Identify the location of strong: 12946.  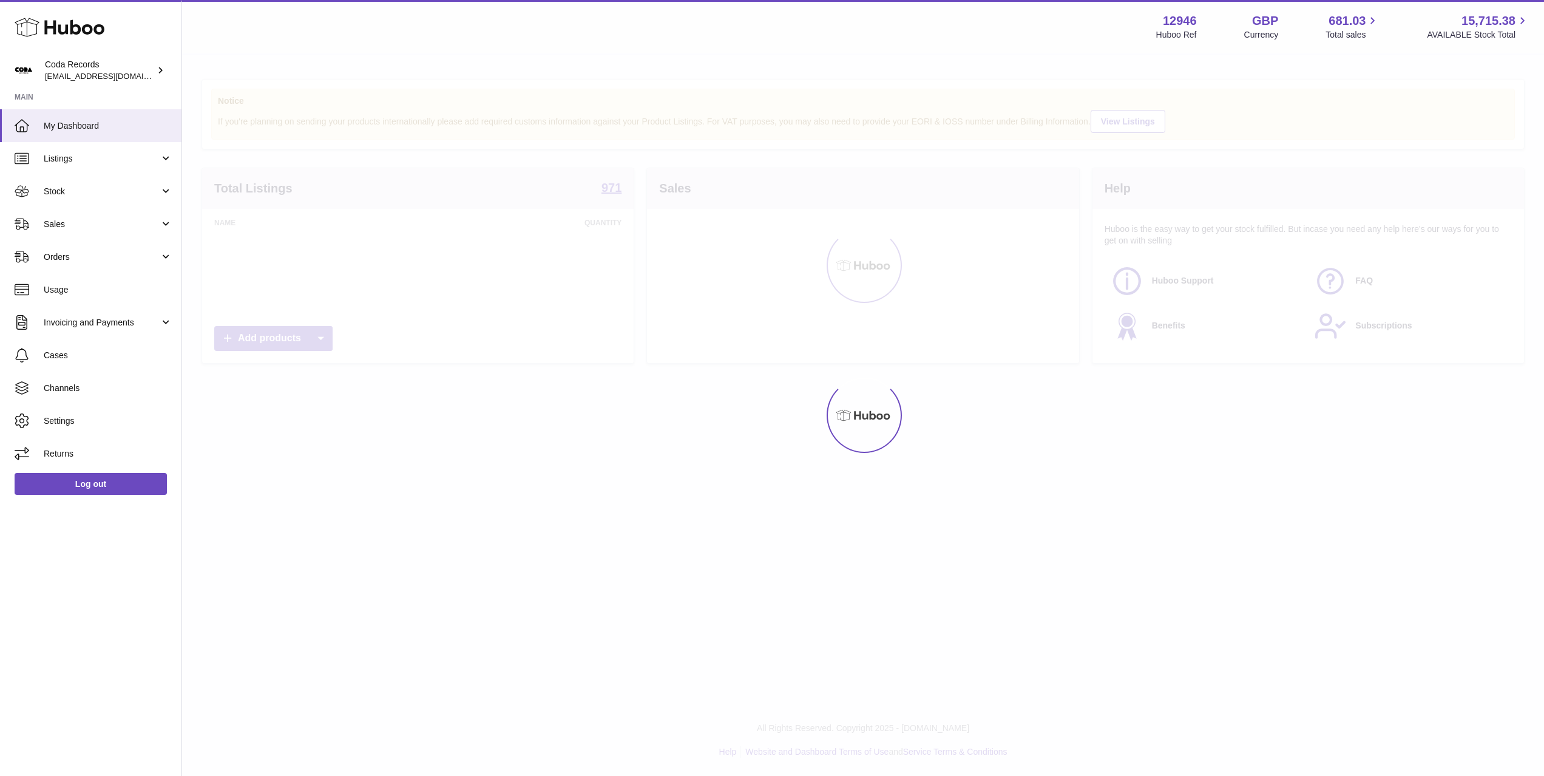
(1180, 21).